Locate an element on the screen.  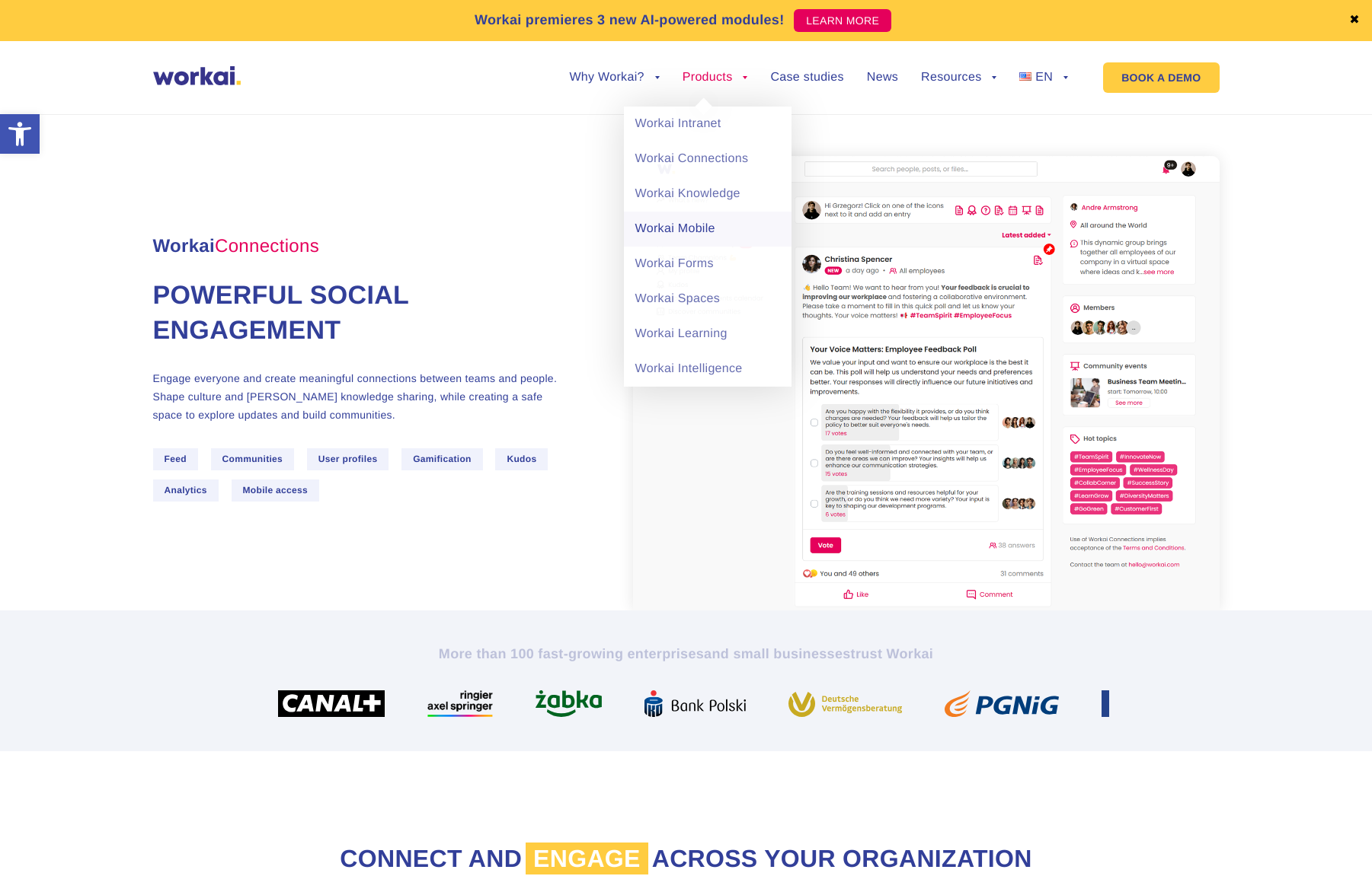
em: Connections is located at coordinates (266, 246).